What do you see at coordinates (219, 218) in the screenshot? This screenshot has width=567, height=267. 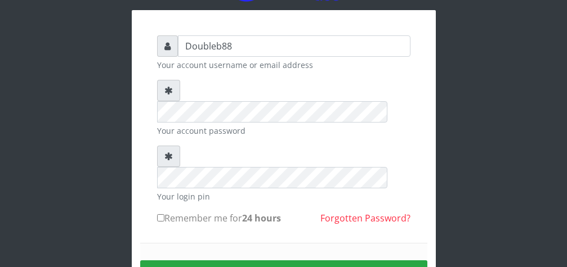 I see `label: Remember me for` at bounding box center [219, 218].